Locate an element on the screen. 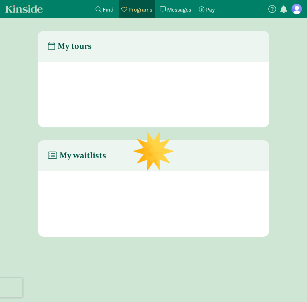 The image size is (307, 302). span: Pay is located at coordinates (211, 9).